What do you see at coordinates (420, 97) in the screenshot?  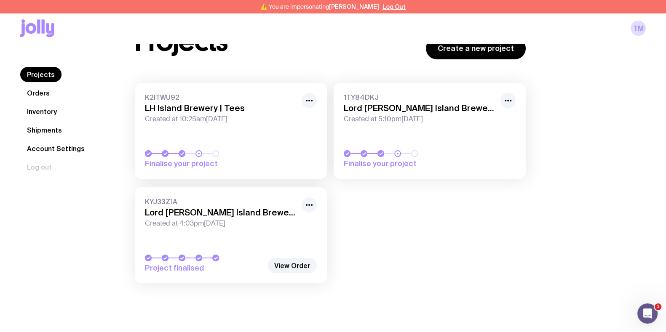 I see `span: 1TY84DKJ` at bounding box center [420, 97].